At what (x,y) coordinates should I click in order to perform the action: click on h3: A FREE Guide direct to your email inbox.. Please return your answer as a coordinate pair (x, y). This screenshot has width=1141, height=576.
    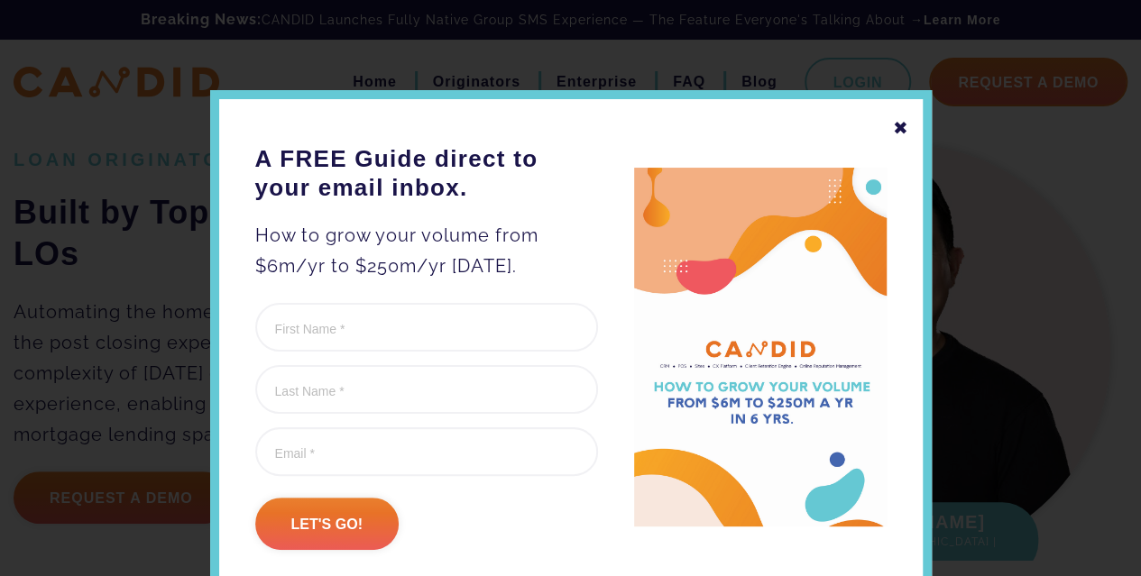
    Looking at the image, I should click on (427, 173).